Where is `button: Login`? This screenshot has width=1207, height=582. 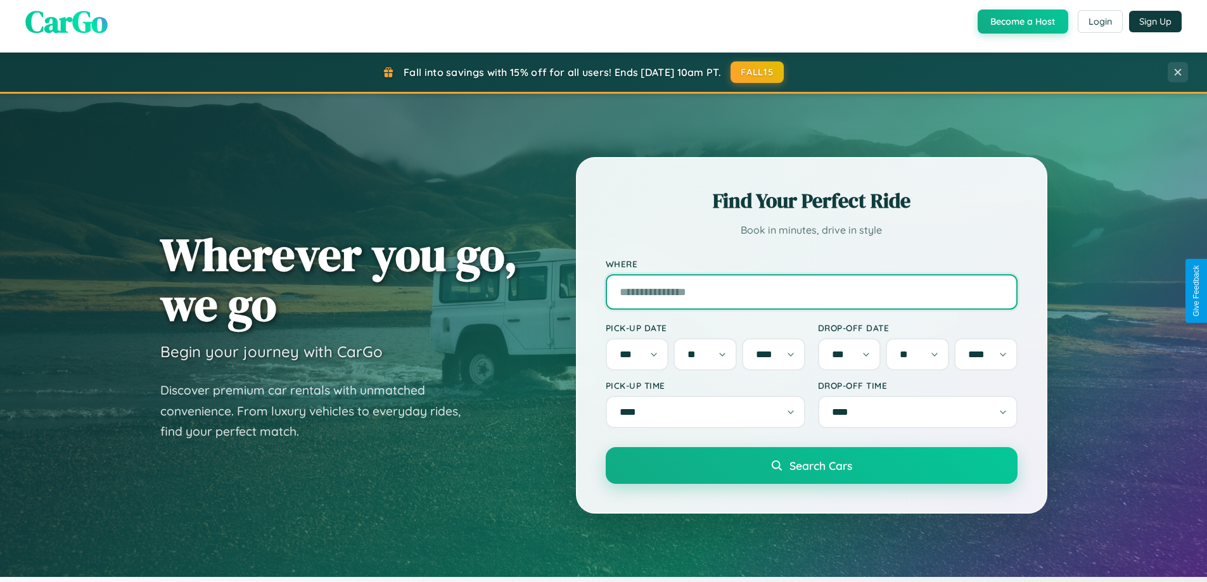 button: Login is located at coordinates (1100, 22).